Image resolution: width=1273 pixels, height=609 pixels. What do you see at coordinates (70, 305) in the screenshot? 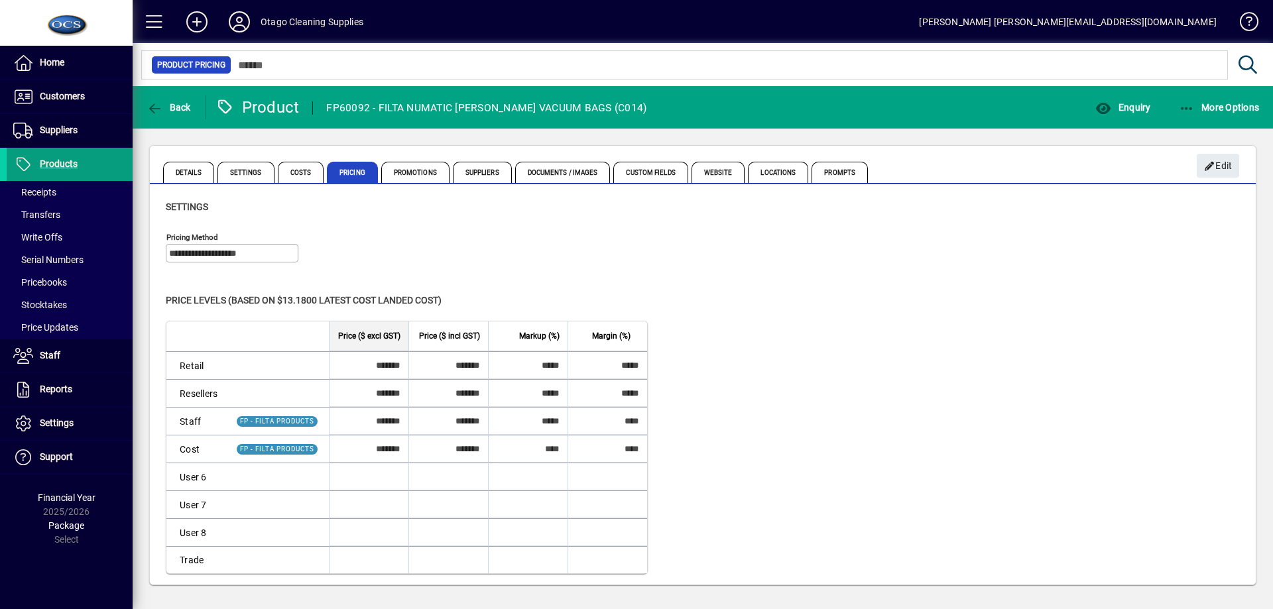
I see `a: Stocktakes` at bounding box center [70, 305].